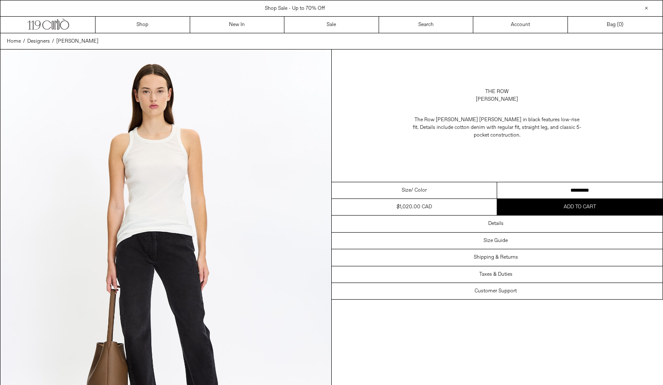 This screenshot has width=663, height=385. Describe the element at coordinates (616, 25) in the screenshot. I see `a: Bag ()` at that location.